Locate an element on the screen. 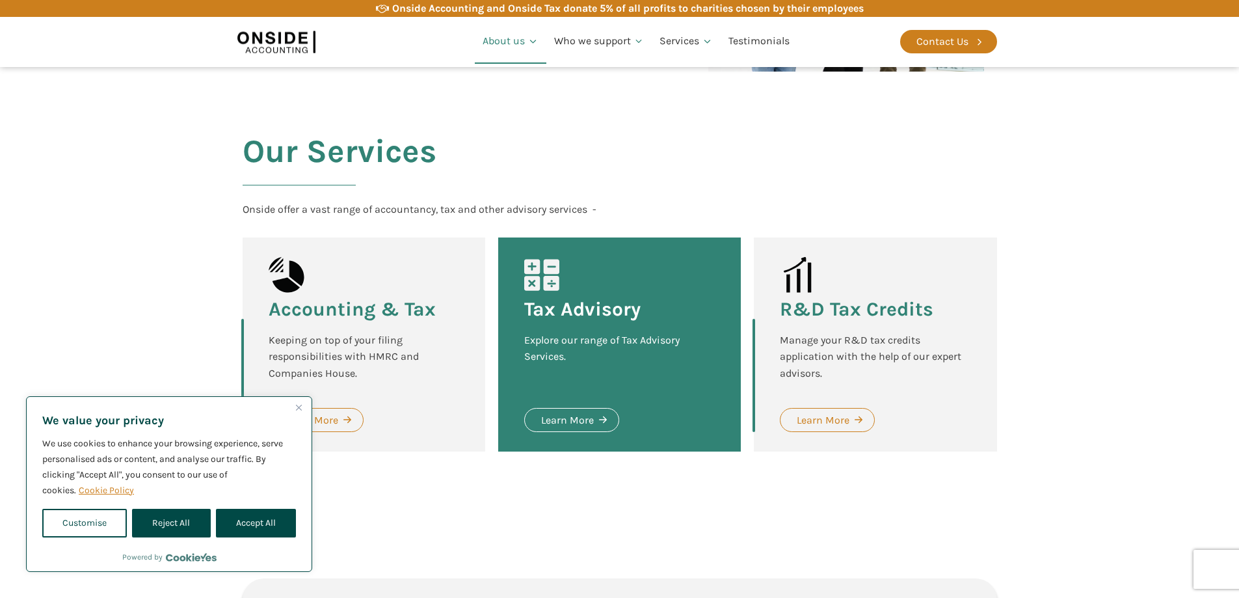 The width and height of the screenshot is (1239, 598). h3: Tax Advisory is located at coordinates (582, 309).